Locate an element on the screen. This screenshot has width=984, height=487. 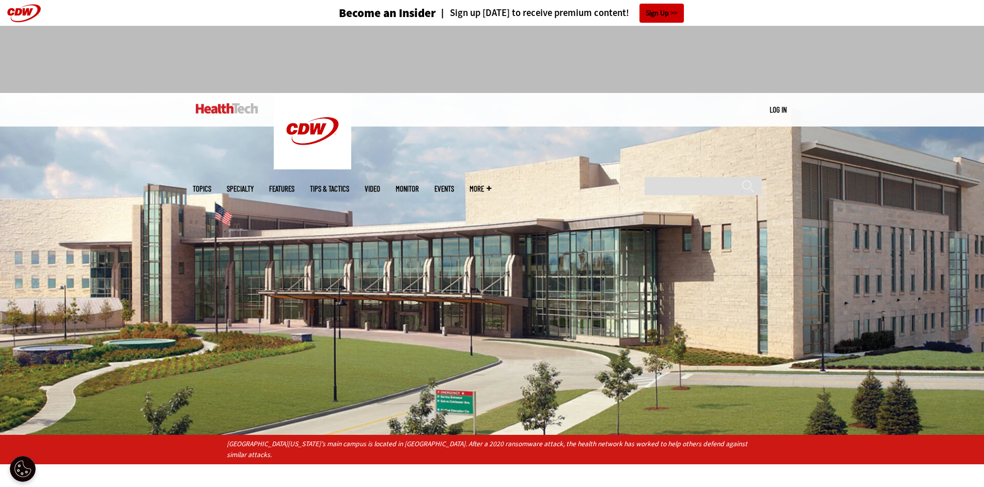
h3: Become an Insider is located at coordinates (387, 13).